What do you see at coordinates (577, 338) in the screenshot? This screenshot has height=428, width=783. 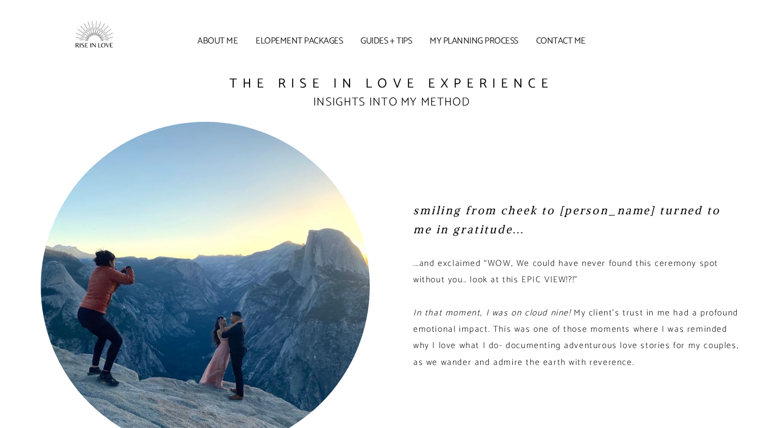 I see `p: My client’s trust in me had a profound emotional impact. This was one of those moments where I wa...` at bounding box center [577, 338].